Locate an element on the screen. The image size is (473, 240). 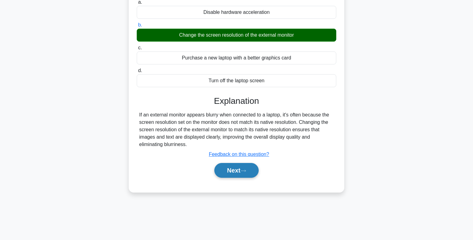
button: Next is located at coordinates (236, 170).